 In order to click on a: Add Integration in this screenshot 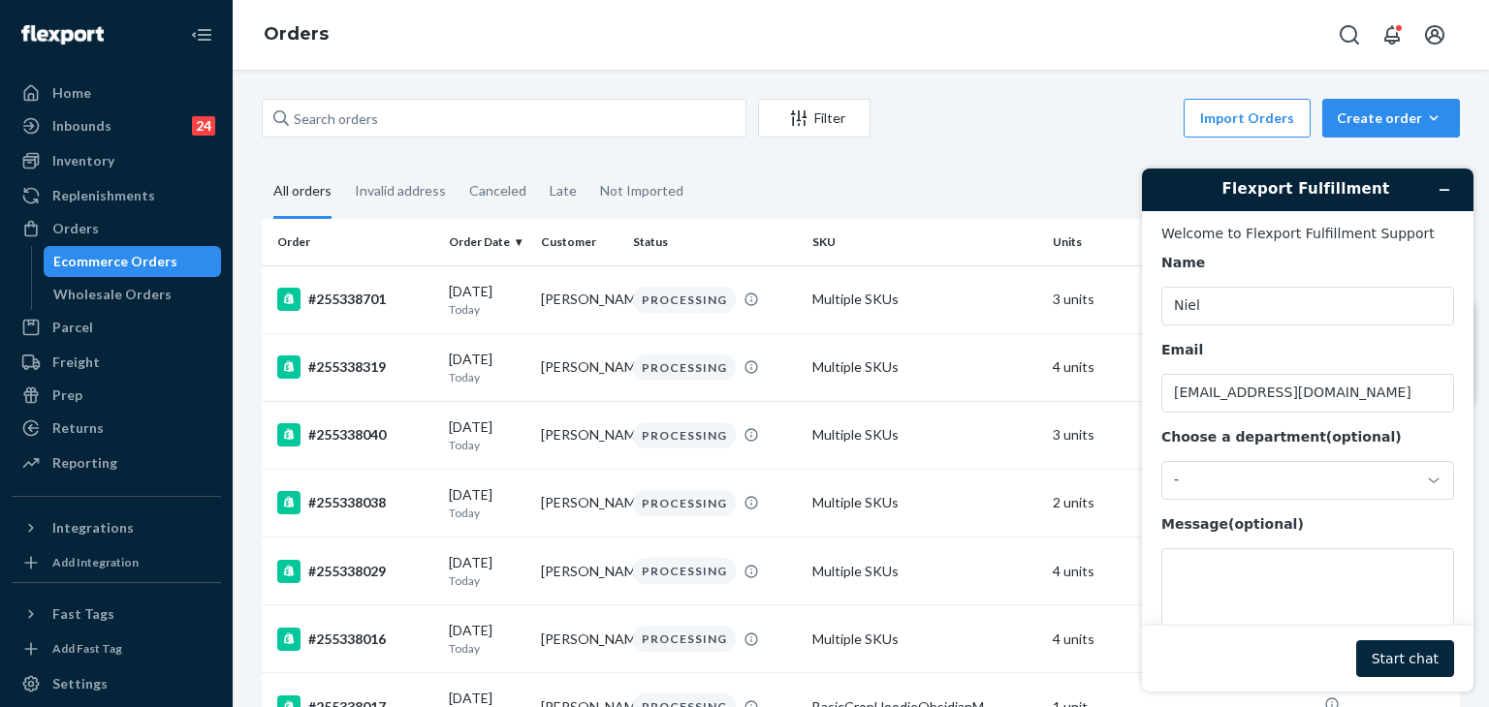, I will do `click(116, 563)`.